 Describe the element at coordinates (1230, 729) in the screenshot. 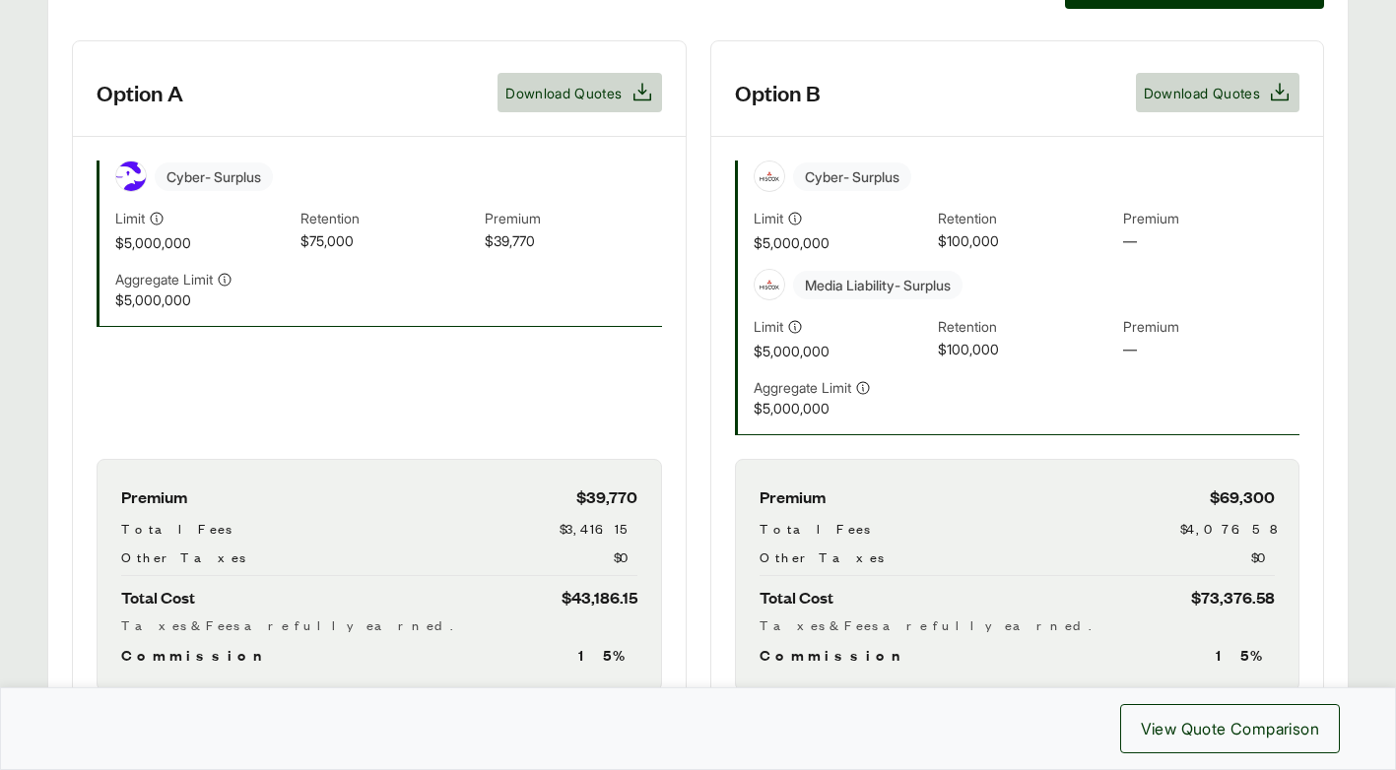

I see `a: View Quote Comparison` at that location.